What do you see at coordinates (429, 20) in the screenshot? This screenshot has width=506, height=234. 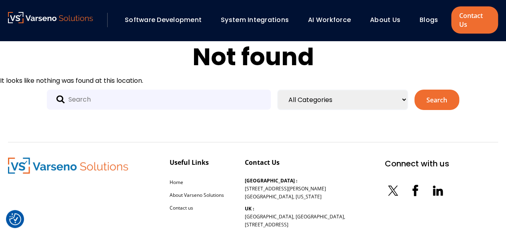 I see `a: Blogs` at bounding box center [429, 20].